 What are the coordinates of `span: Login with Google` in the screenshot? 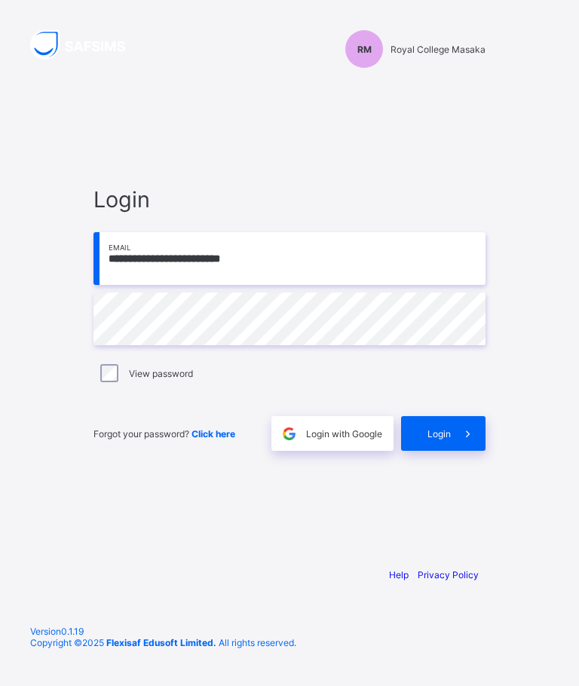 It's located at (344, 434).